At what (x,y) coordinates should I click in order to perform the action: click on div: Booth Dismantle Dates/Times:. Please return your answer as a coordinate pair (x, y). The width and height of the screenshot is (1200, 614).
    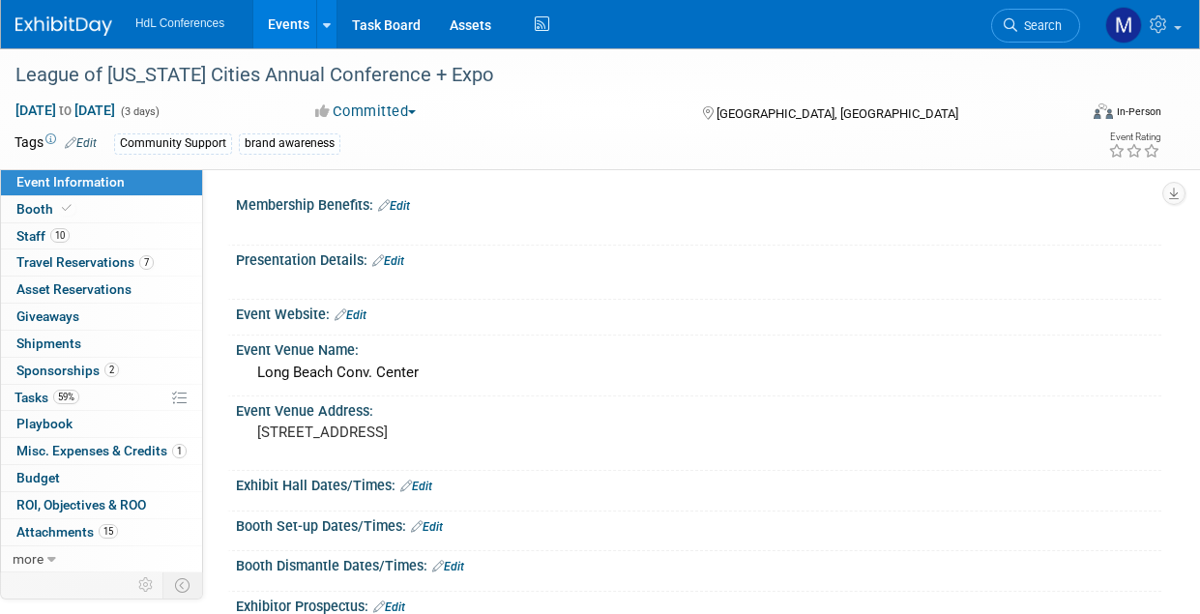
    Looking at the image, I should click on (698, 564).